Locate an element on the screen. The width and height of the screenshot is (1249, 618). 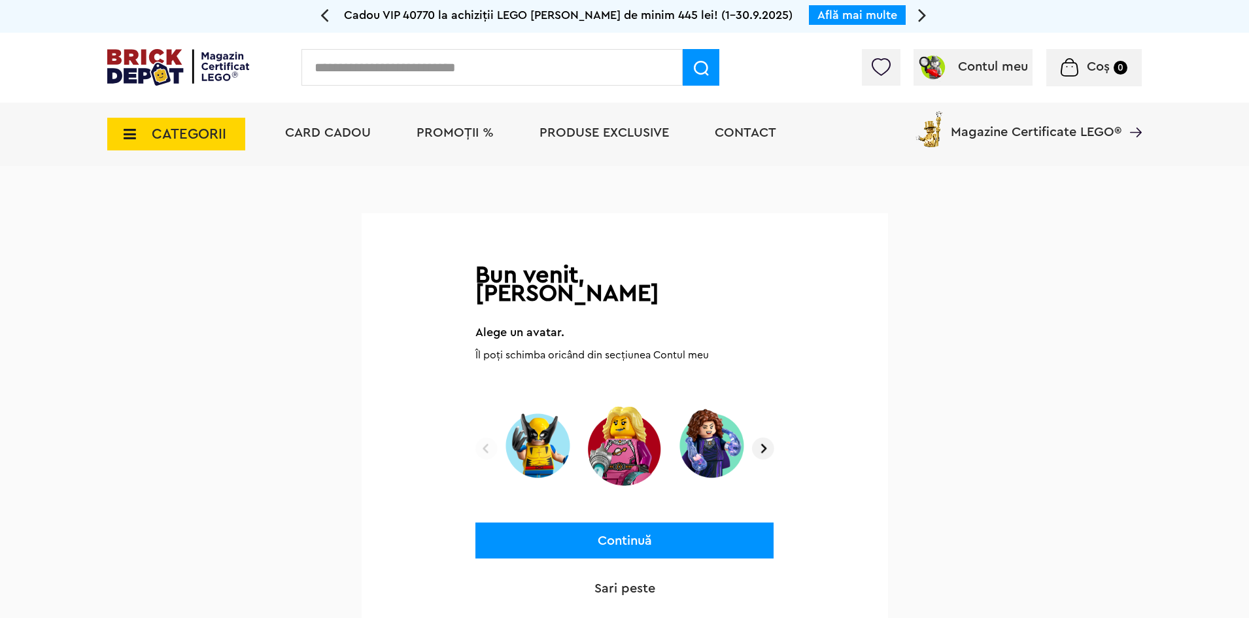
span: Magazine Certificate LEGO® is located at coordinates (1035, 124).